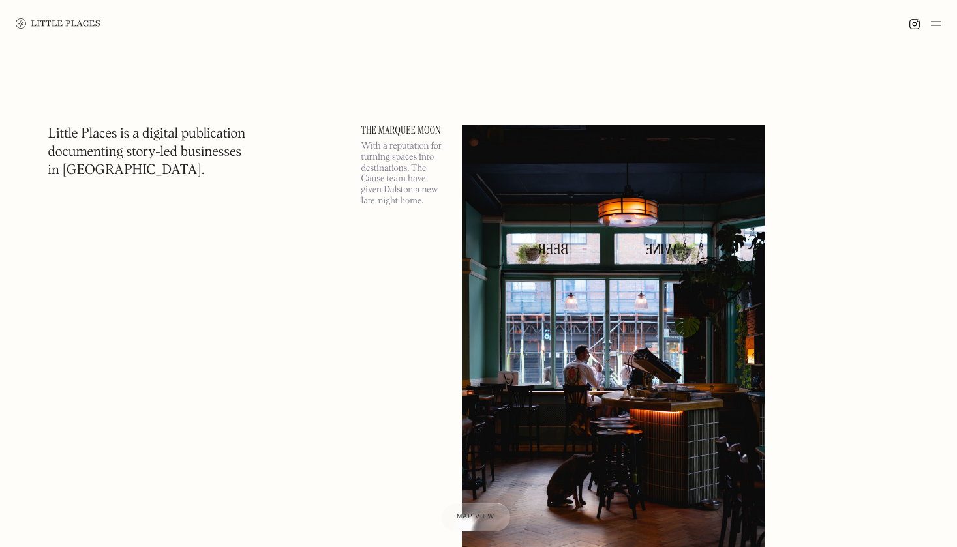  I want to click on a: Map view, so click(475, 517).